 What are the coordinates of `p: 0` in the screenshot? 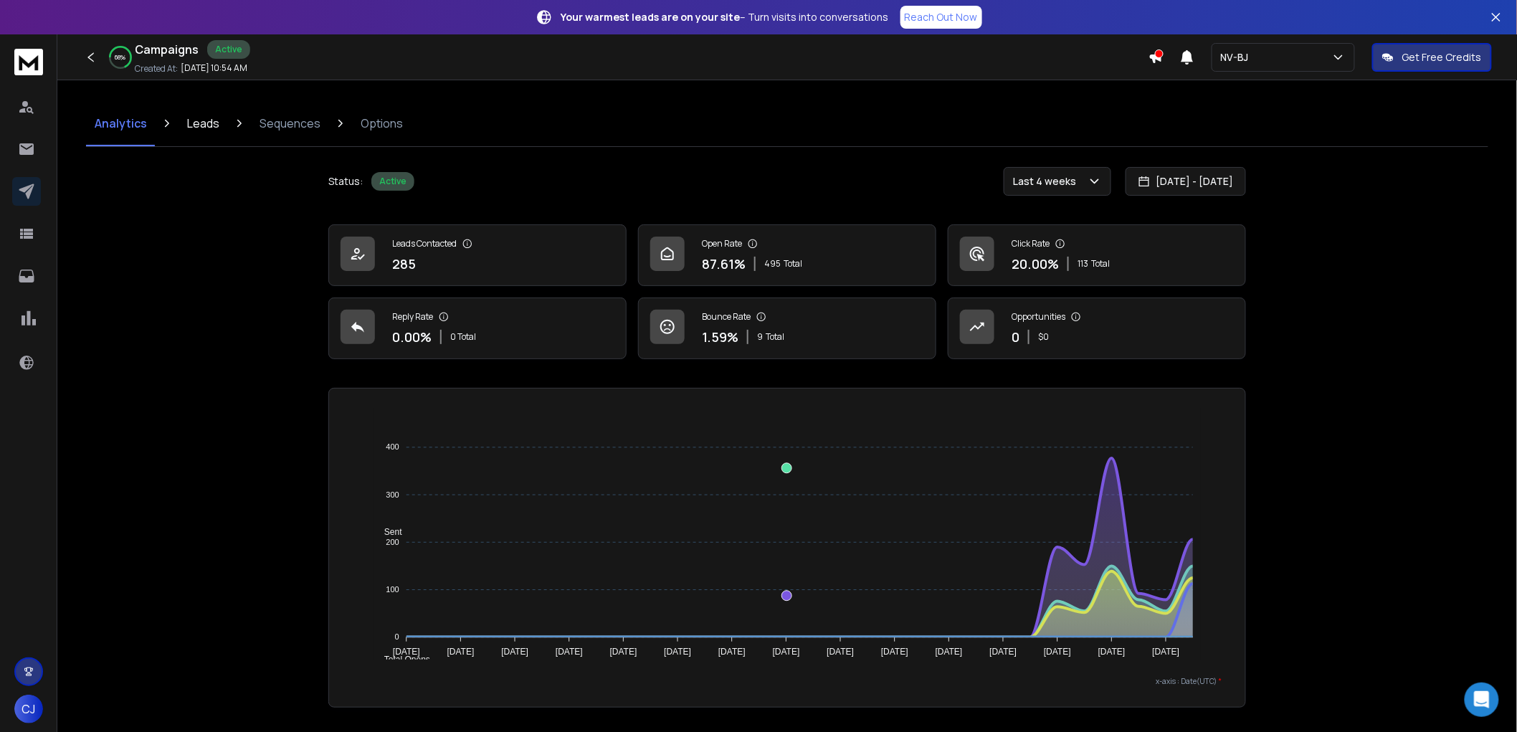 It's located at (1015, 337).